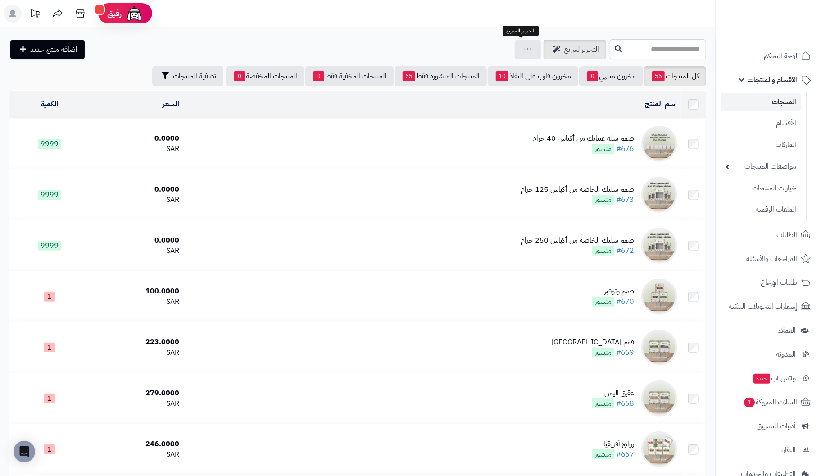 The width and height of the screenshot is (821, 476). What do you see at coordinates (776, 426) in the screenshot?
I see `span: أدوات التسويق` at bounding box center [776, 426].